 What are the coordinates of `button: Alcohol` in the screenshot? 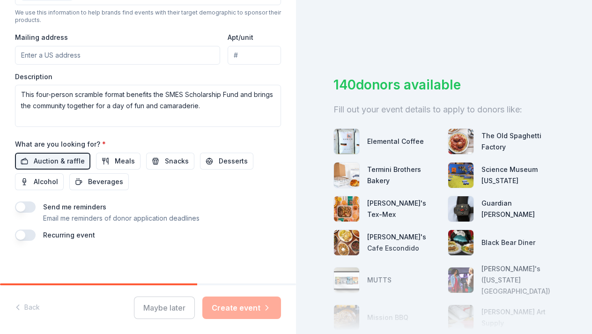 It's located at (39, 182).